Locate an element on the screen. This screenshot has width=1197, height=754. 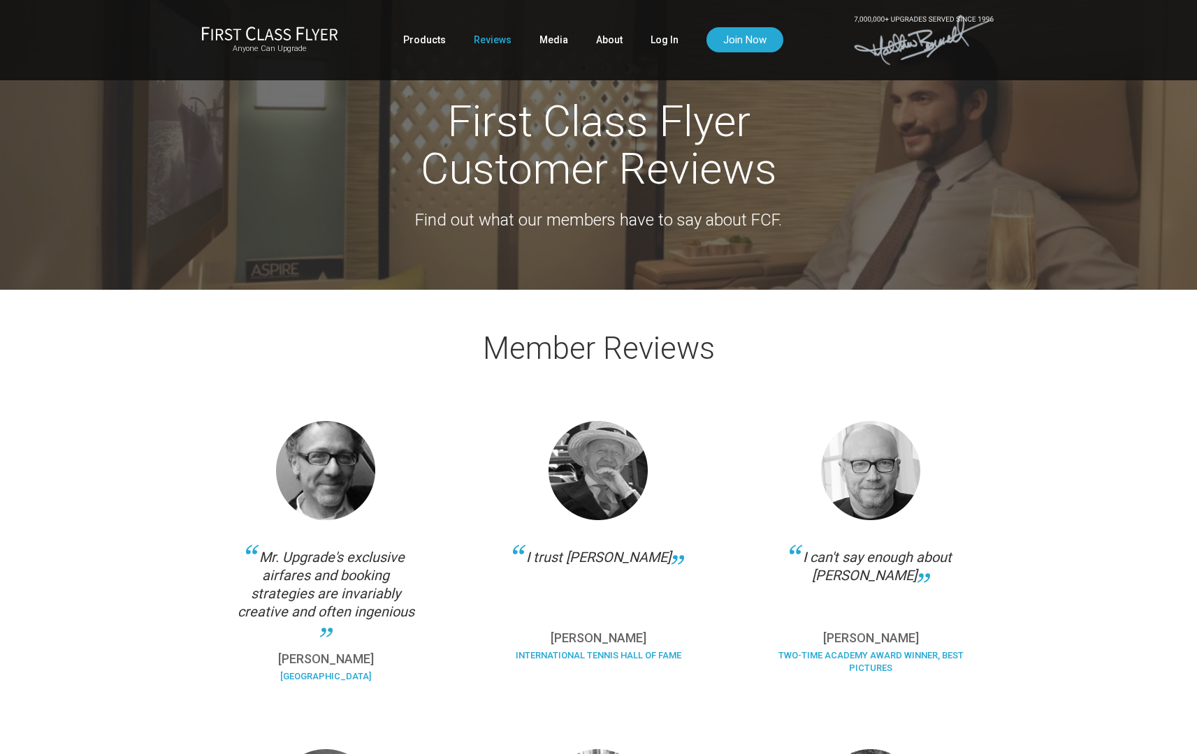
small: Anyone Can Upgrade is located at coordinates (270, 49).